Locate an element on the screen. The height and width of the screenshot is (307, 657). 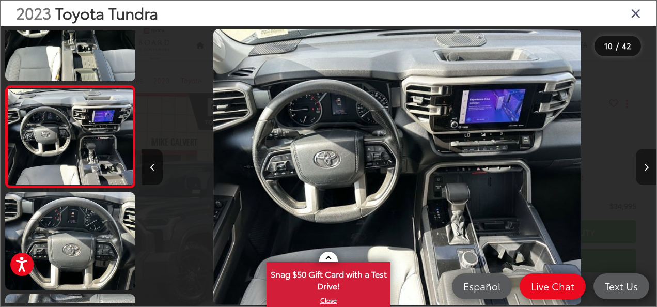
div: 2023 Toyota Tundra SR5 9 is located at coordinates (397, 167).